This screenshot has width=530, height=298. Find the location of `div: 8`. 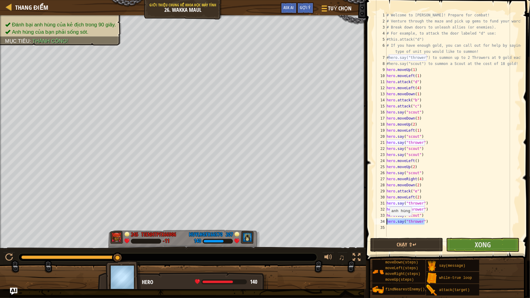

div: 8 is located at coordinates (380, 64).